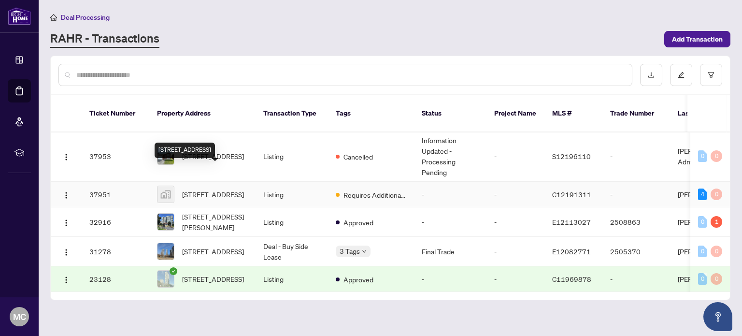 Image resolution: width=742 pixels, height=336 pixels. What do you see at coordinates (681, 75) in the screenshot?
I see `span: edit` at bounding box center [681, 75].